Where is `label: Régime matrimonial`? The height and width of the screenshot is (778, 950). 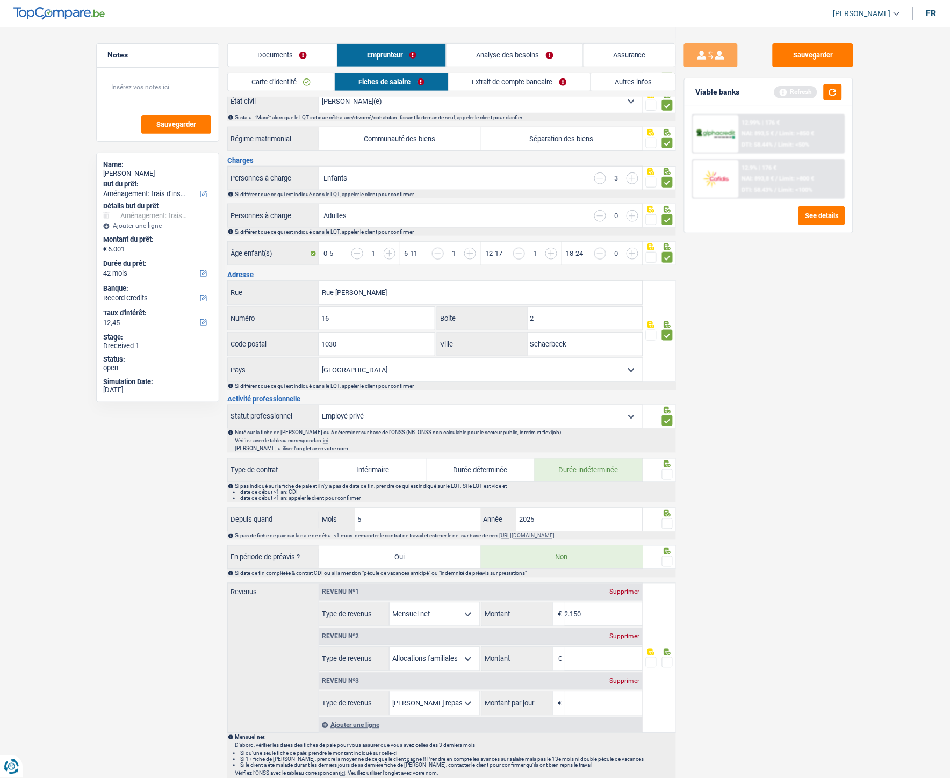 label: Régime matrimonial is located at coordinates (274, 139).